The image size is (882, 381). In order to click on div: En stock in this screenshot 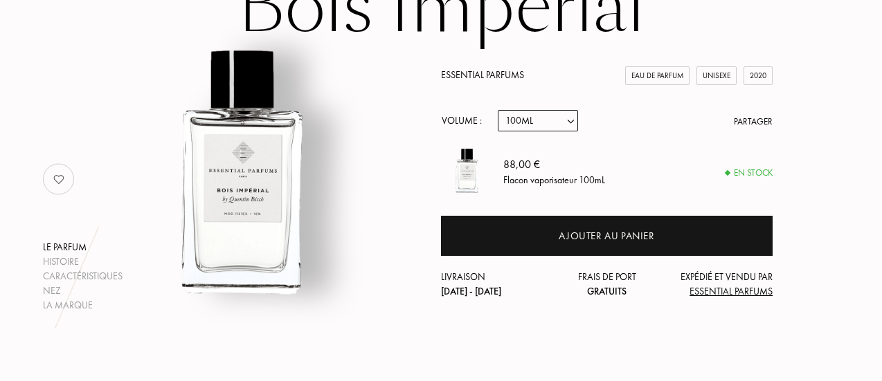, I will do `click(749, 173)`.